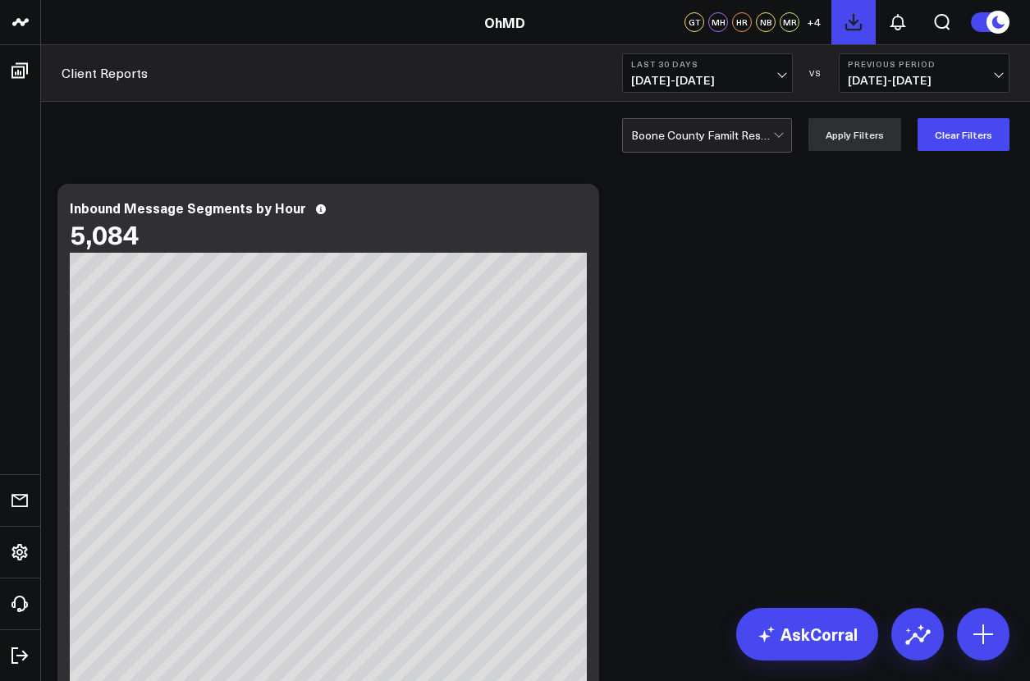 The width and height of the screenshot is (1030, 681). I want to click on a: Client Reports, so click(104, 73).